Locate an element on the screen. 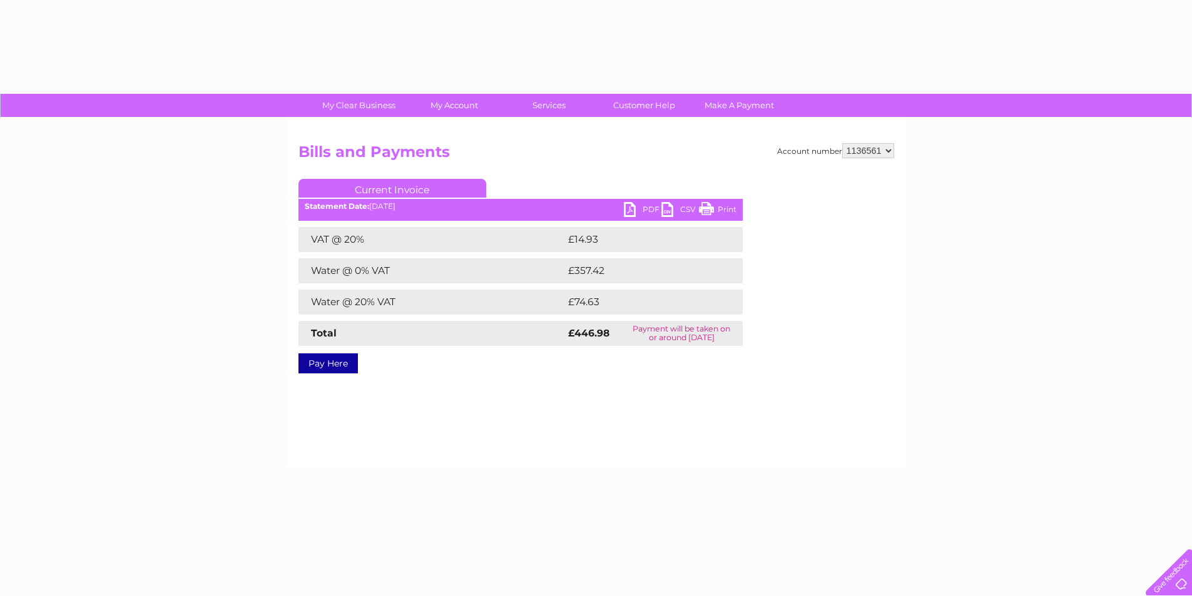  td: VAT @ 20% is located at coordinates (432, 240).